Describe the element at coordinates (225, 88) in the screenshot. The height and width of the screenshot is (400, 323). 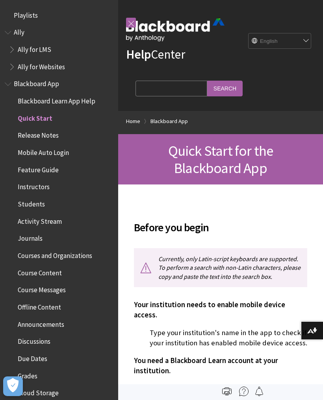
I see `input: Search` at that location.